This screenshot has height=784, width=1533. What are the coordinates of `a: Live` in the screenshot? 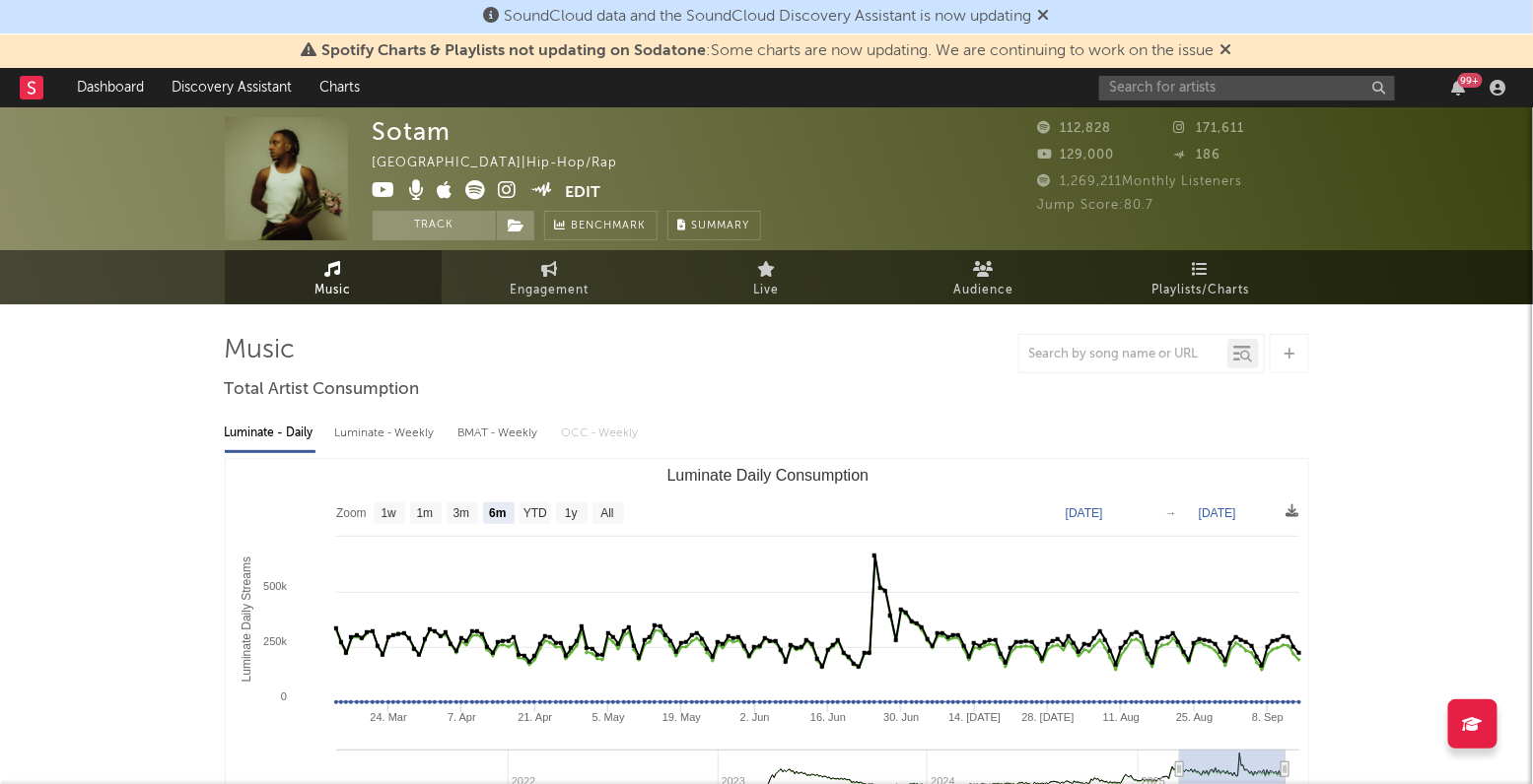 It's located at (767, 277).